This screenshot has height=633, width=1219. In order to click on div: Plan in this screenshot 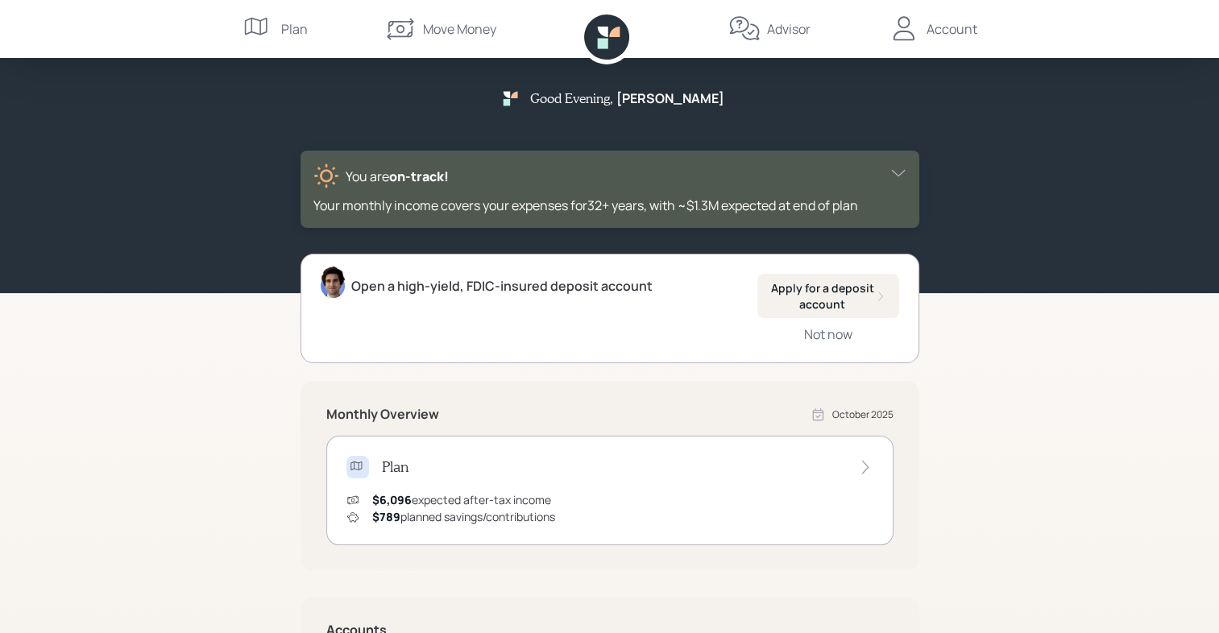, I will do `click(294, 29)`.